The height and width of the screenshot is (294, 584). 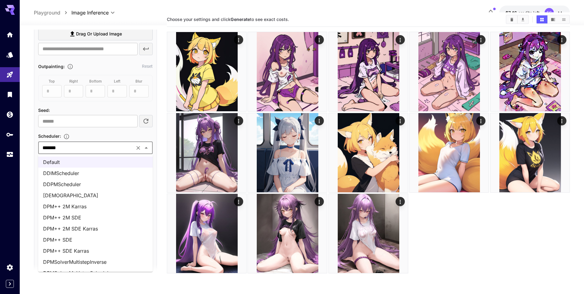 What do you see at coordinates (47, 13) in the screenshot?
I see `p: Playground` at bounding box center [47, 13].